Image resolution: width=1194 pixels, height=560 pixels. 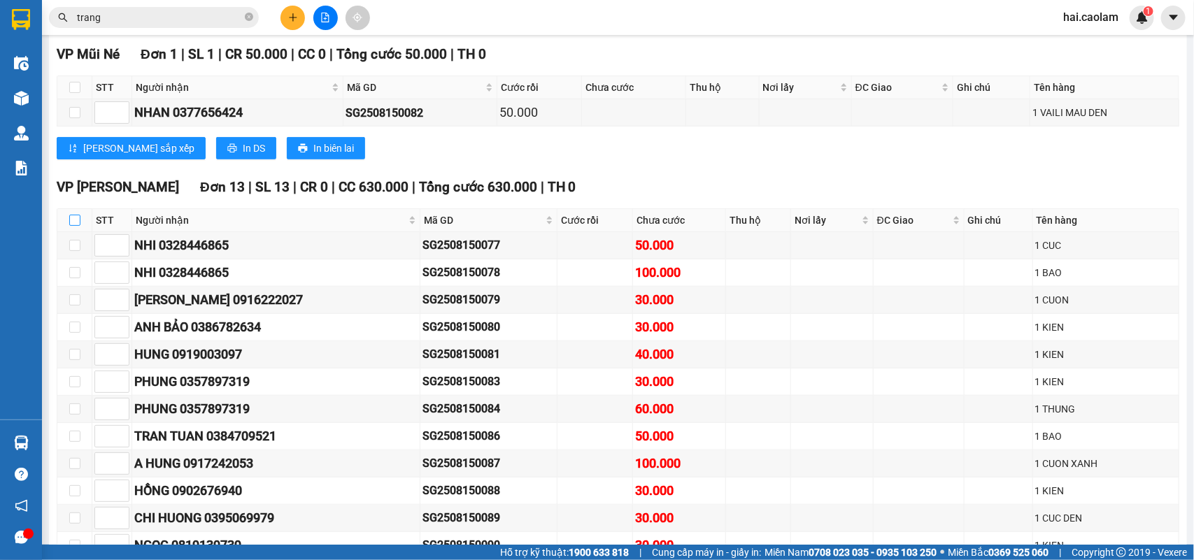 I want to click on td: SG2508150079, so click(x=489, y=300).